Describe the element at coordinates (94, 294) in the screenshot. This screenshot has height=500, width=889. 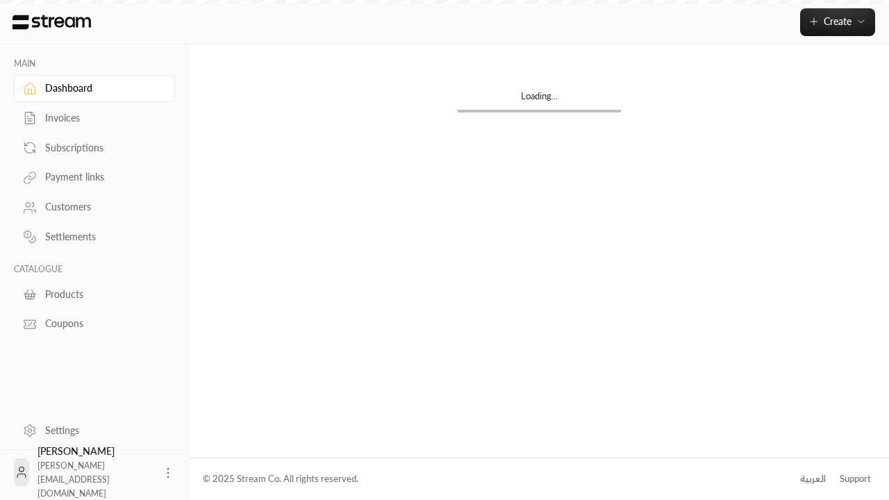
I see `a: Products` at that location.